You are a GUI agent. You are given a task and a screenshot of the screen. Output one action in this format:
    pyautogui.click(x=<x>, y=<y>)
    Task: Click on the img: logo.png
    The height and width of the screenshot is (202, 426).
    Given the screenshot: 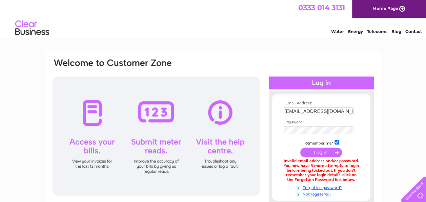 What is the action you would take?
    pyautogui.click(x=32, y=28)
    